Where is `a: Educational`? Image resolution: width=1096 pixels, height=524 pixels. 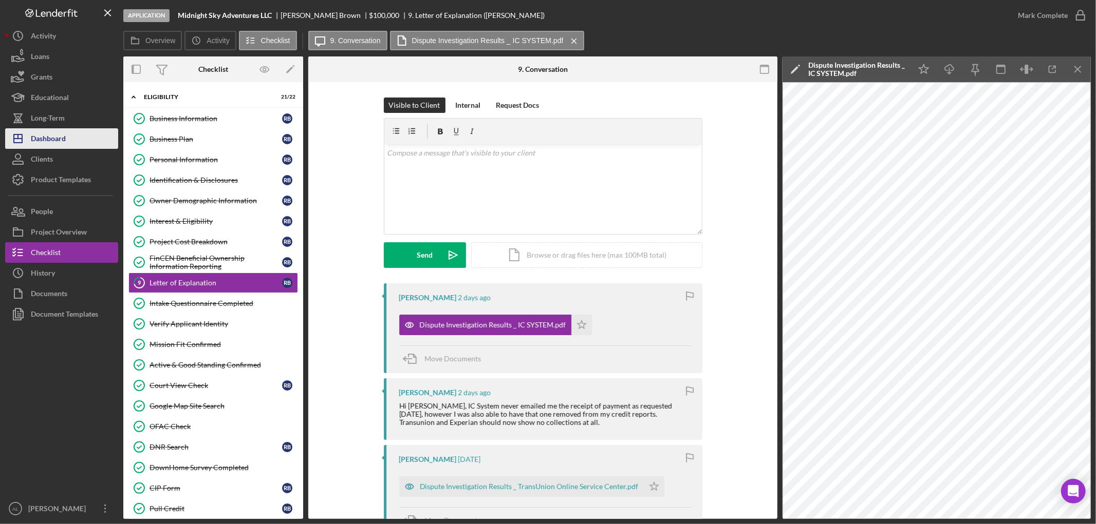
a: Educational is located at coordinates (62, 98).